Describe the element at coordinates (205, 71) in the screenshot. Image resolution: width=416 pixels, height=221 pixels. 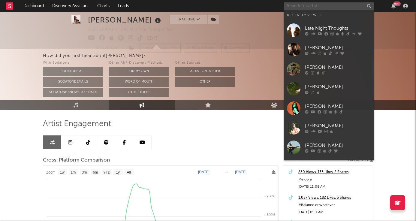
I see `button: Artist on Roster` at that location.